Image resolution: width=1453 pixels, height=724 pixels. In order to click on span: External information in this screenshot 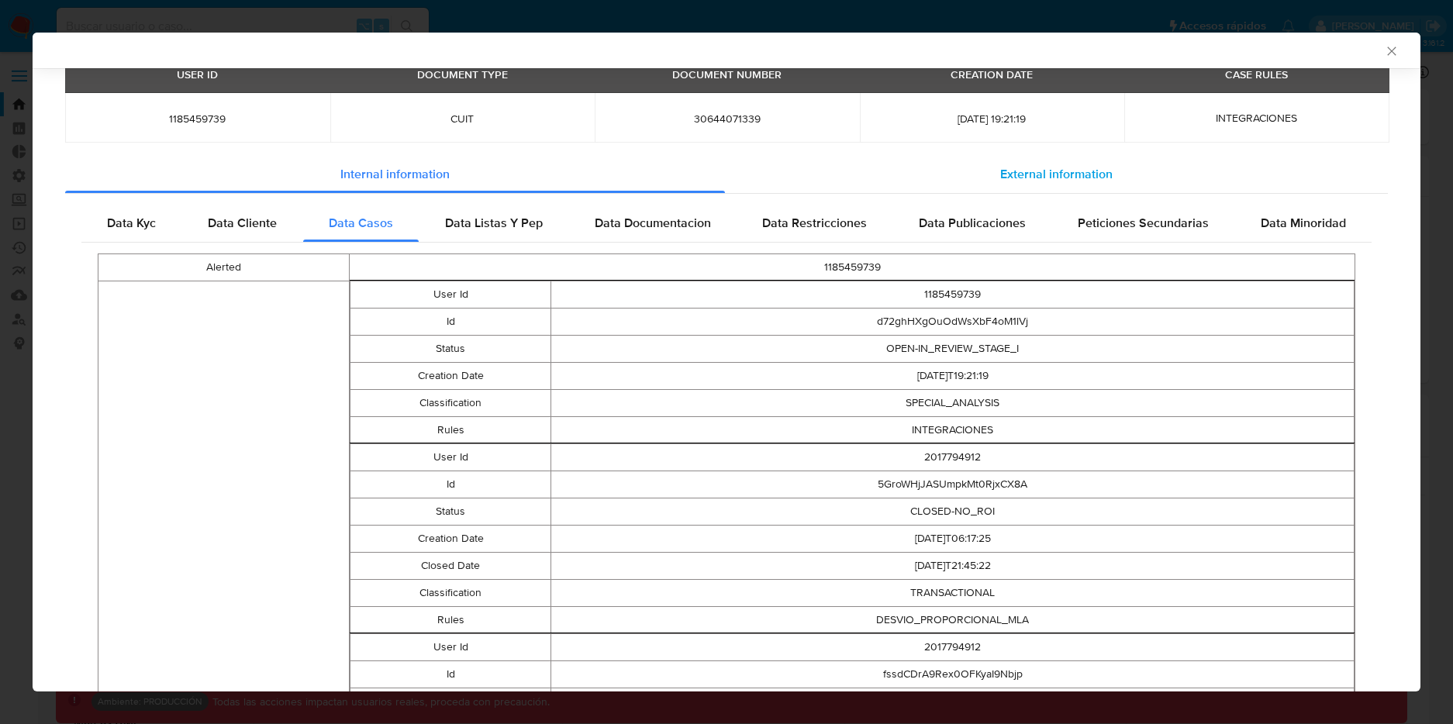, I will do `click(1056, 174)`.